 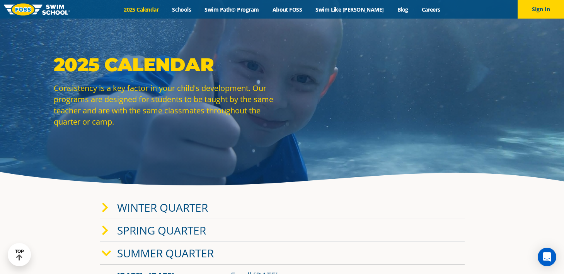 What do you see at coordinates (287, 9) in the screenshot?
I see `a: About FOSS` at bounding box center [287, 9].